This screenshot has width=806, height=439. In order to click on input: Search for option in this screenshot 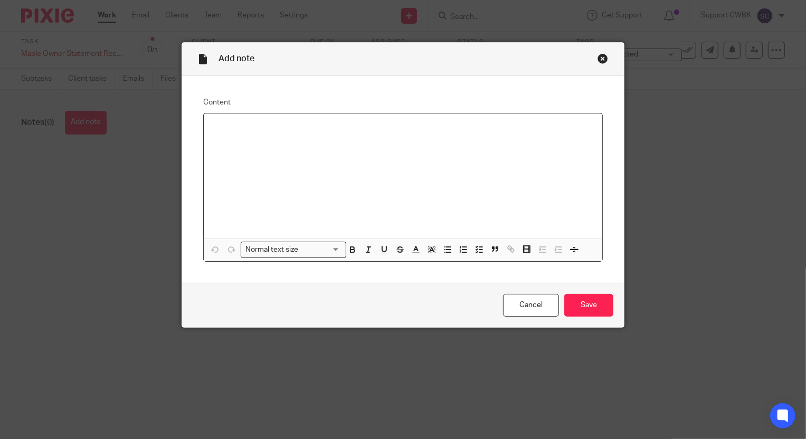, I will do `click(320, 250)`.